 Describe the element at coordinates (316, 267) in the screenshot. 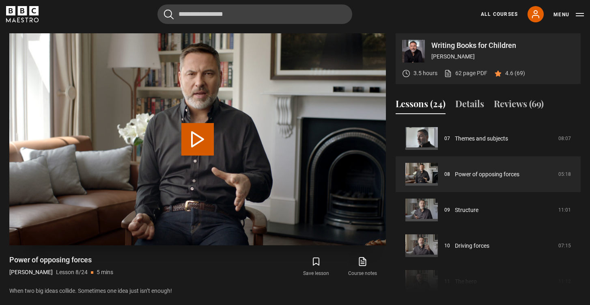

I see `button: Save lesson` at that location.